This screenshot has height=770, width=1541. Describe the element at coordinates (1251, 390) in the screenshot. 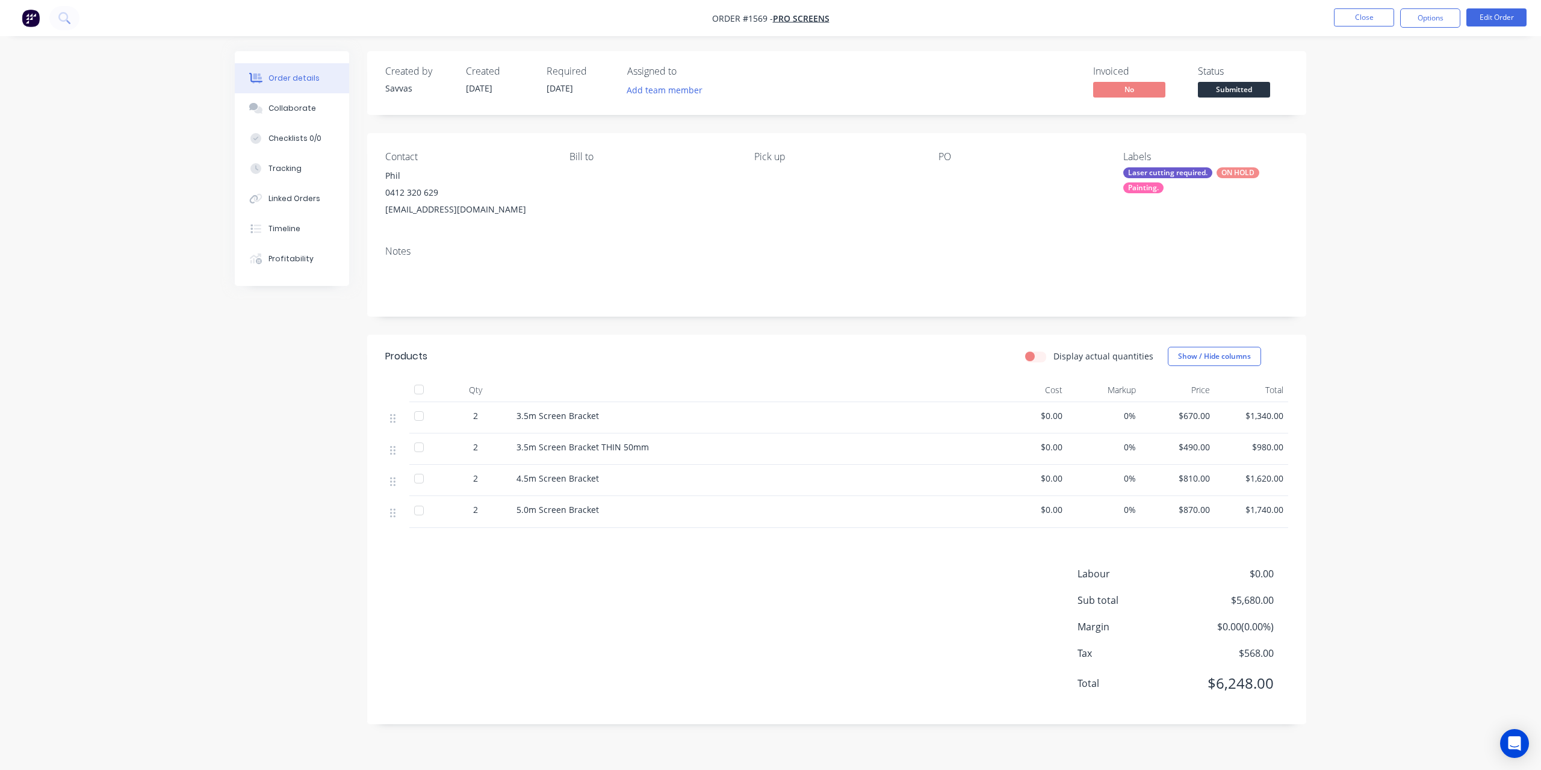

I see `div: Total` at that location.